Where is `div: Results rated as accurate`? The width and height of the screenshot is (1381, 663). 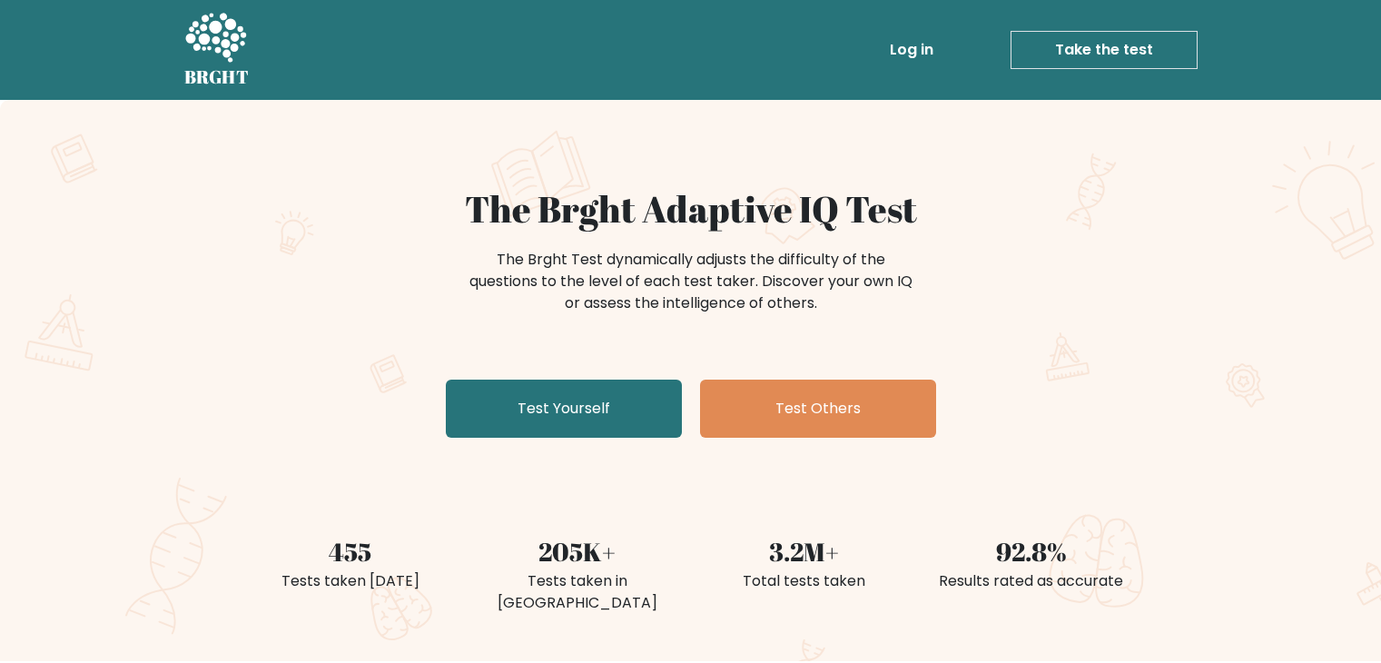 div: Results rated as accurate is located at coordinates (1031, 581).